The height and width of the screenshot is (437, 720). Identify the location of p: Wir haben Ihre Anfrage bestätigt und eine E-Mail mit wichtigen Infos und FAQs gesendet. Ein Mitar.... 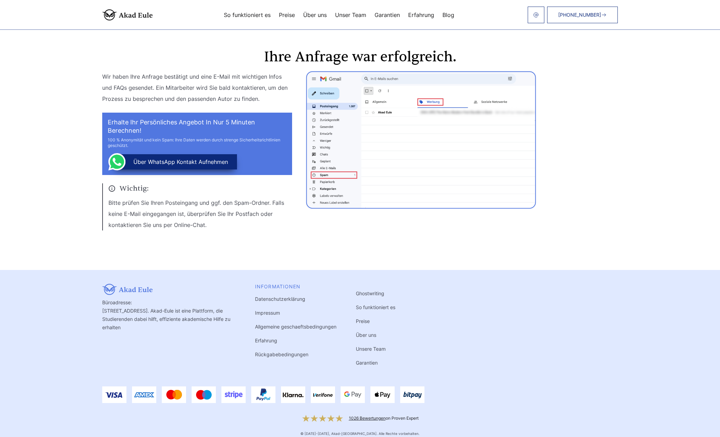
(197, 88).